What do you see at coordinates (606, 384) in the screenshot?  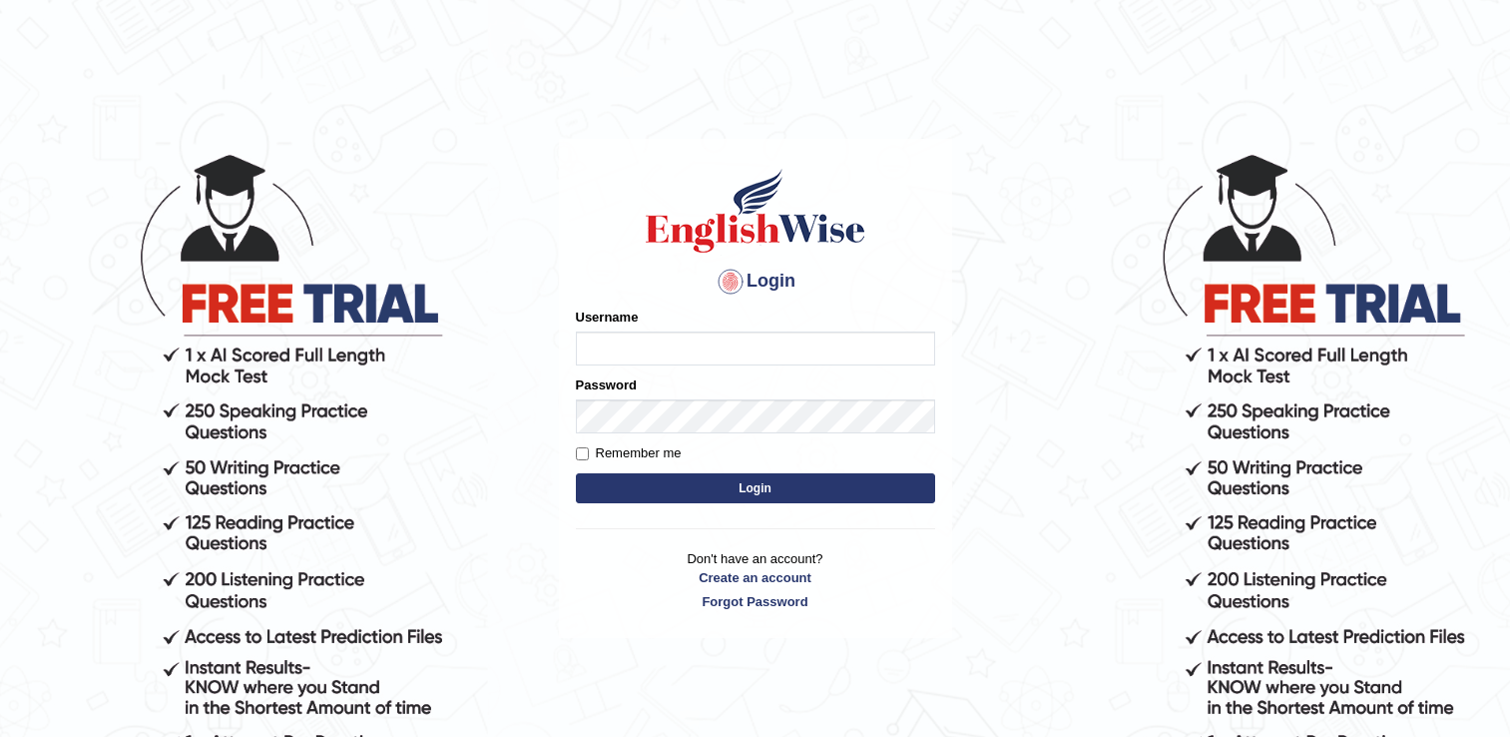 I see `label: Password` at bounding box center [606, 384].